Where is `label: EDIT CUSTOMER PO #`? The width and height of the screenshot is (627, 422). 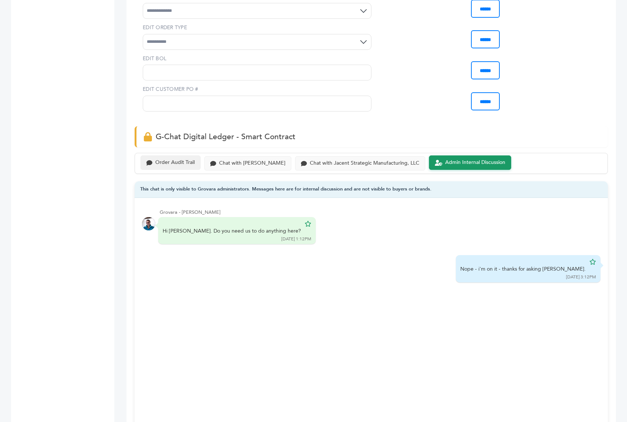
label: EDIT CUSTOMER PO # is located at coordinates (257, 89).